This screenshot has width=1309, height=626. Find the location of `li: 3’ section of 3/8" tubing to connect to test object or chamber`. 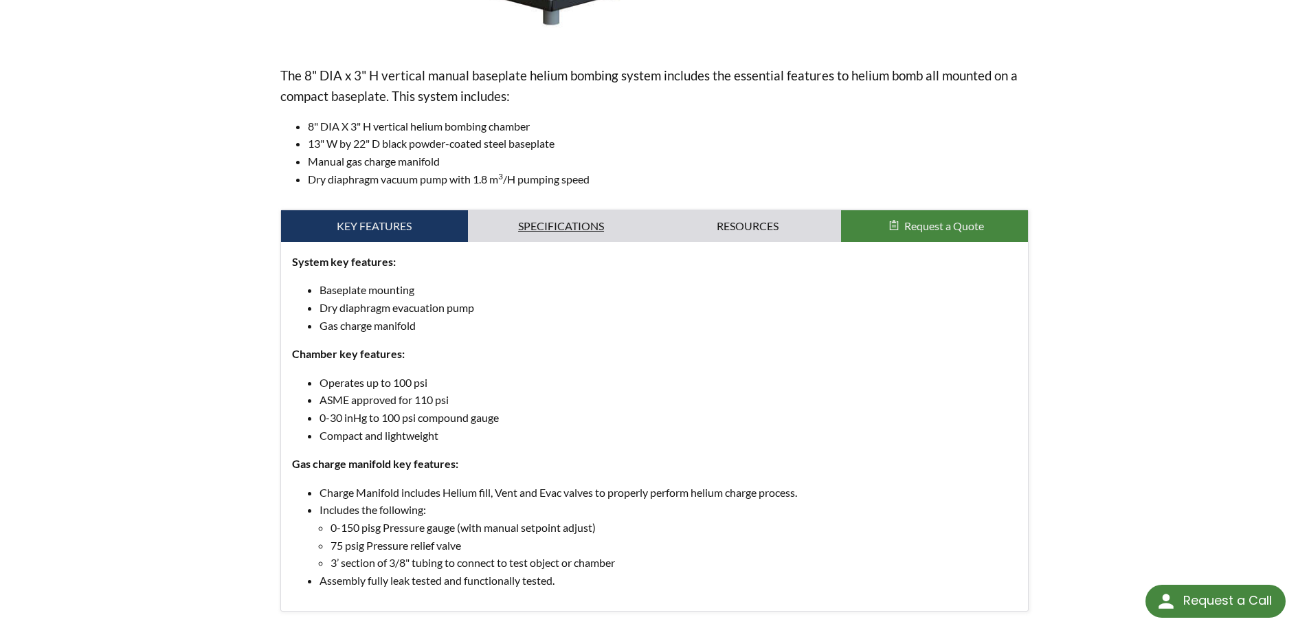

li: 3’ section of 3/8" tubing to connect to test object or chamber is located at coordinates (674, 563).